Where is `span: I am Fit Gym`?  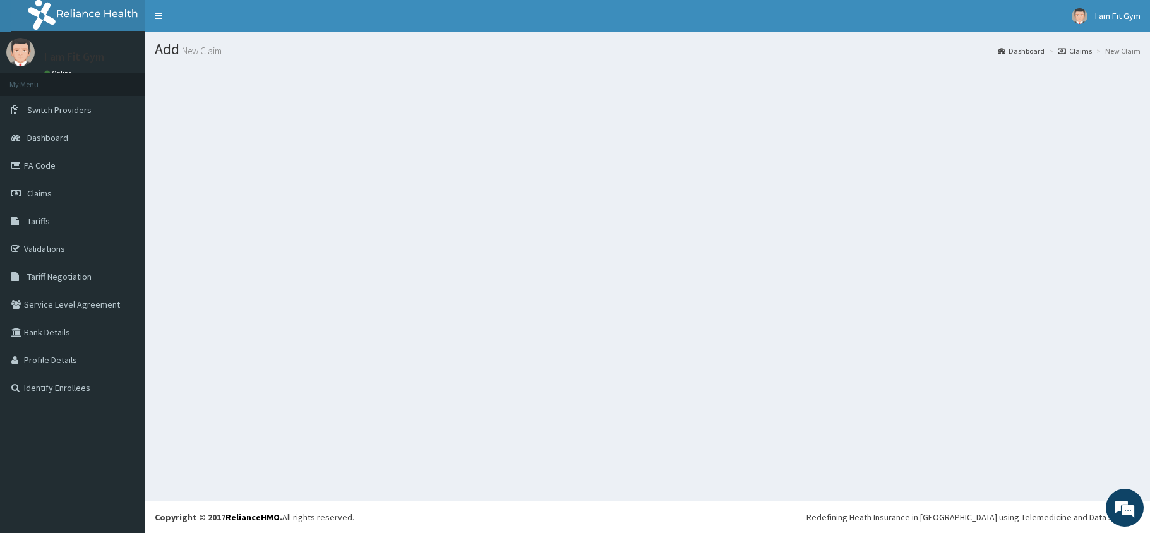 span: I am Fit Gym is located at coordinates (1118, 16).